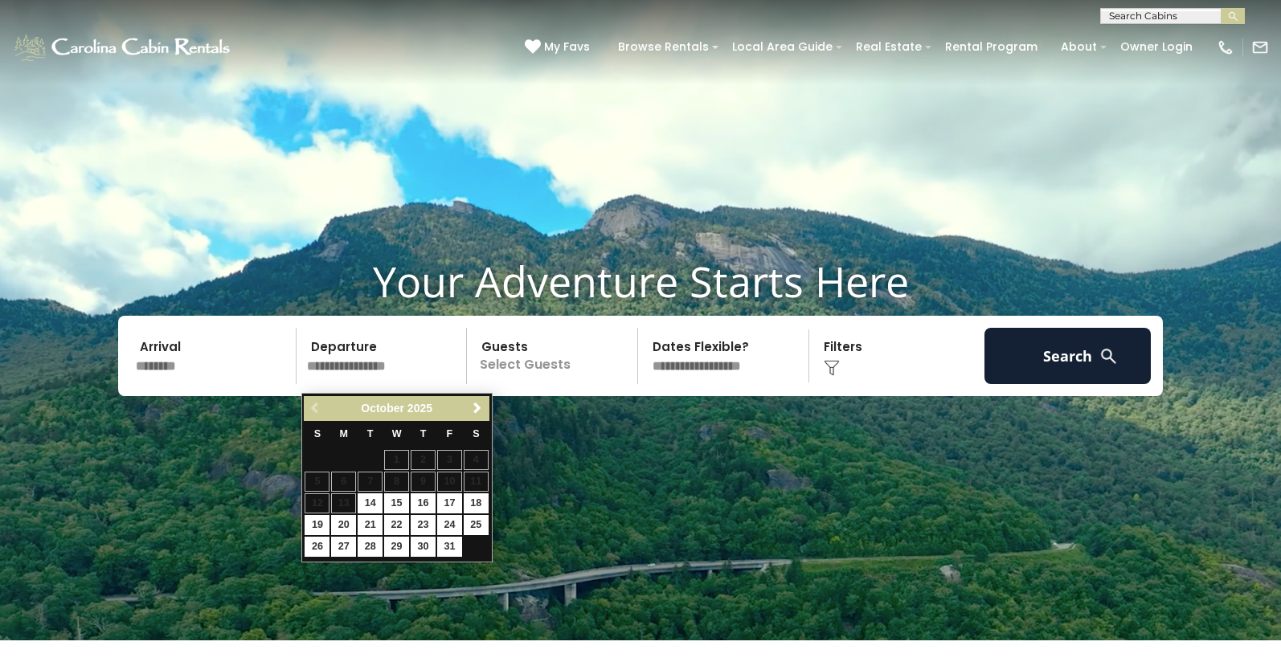  I want to click on a: 16, so click(423, 503).